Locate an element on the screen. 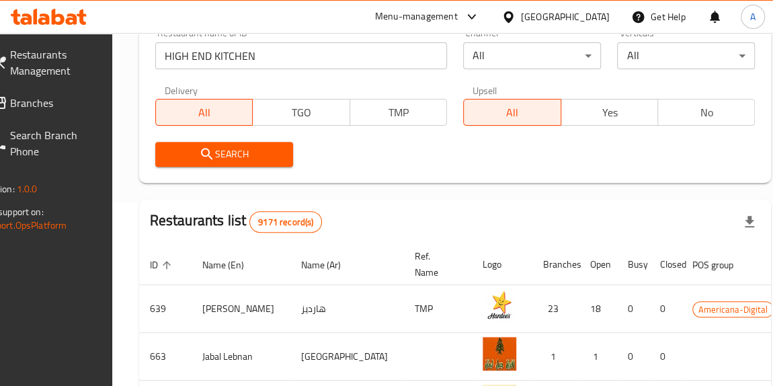 This screenshot has height=386, width=773. span: Name (En) is located at coordinates (232, 265).